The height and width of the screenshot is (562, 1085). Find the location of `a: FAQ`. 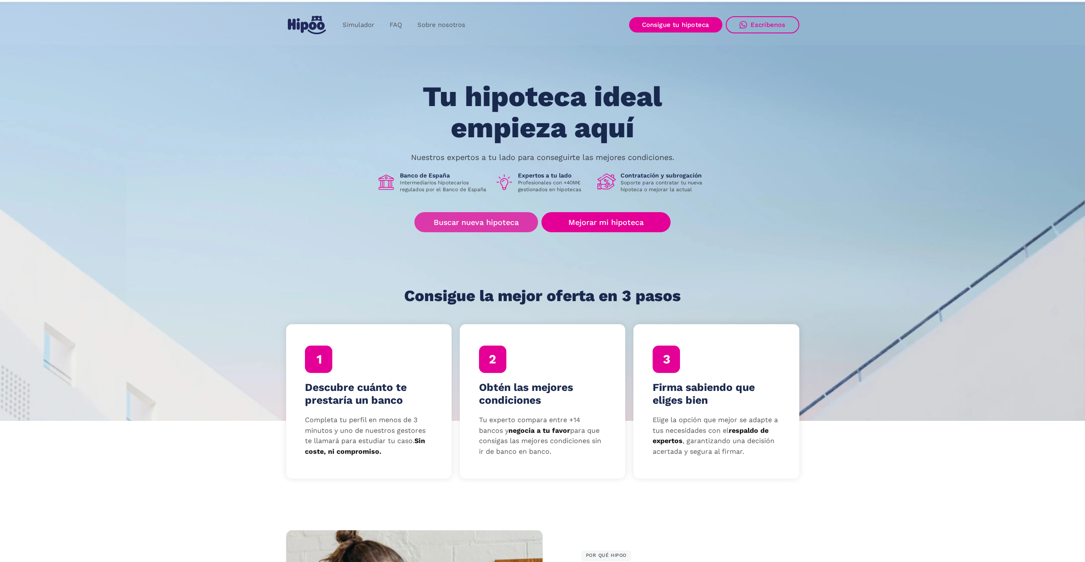

a: FAQ is located at coordinates (396, 25).